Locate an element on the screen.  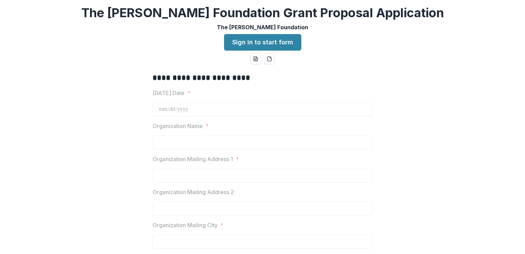
a: Sign in to start form is located at coordinates (263, 42).